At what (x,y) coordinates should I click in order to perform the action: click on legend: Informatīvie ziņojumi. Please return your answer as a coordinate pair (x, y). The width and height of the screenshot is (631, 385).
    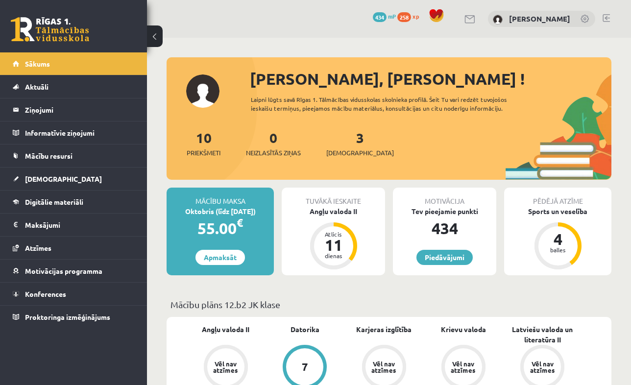
    Looking at the image, I should click on (80, 133).